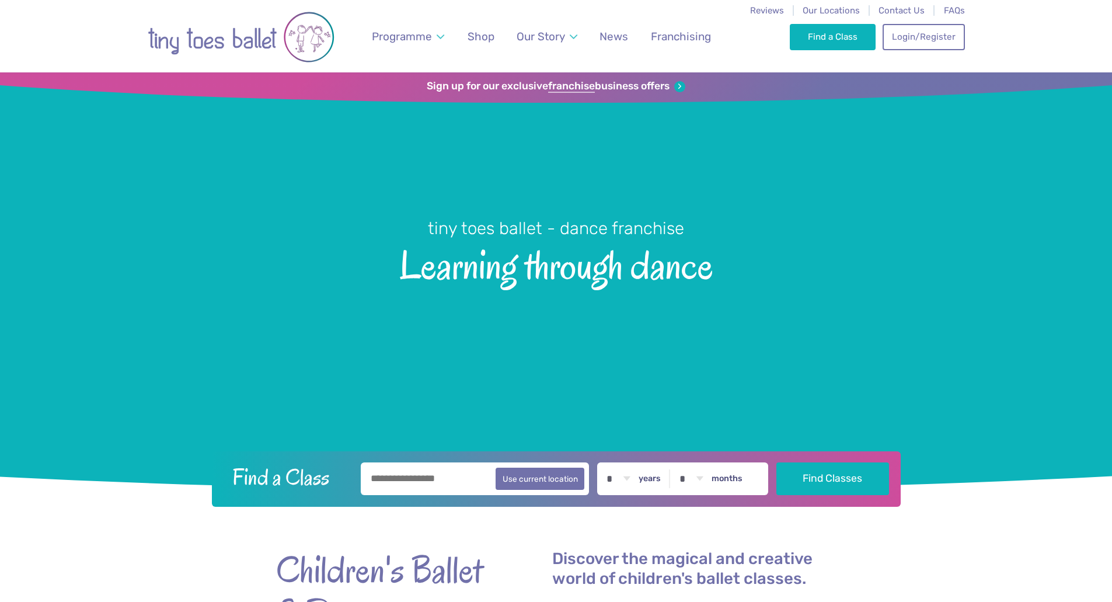 Image resolution: width=1112 pixels, height=602 pixels. I want to click on a: Contact Us, so click(901, 11).